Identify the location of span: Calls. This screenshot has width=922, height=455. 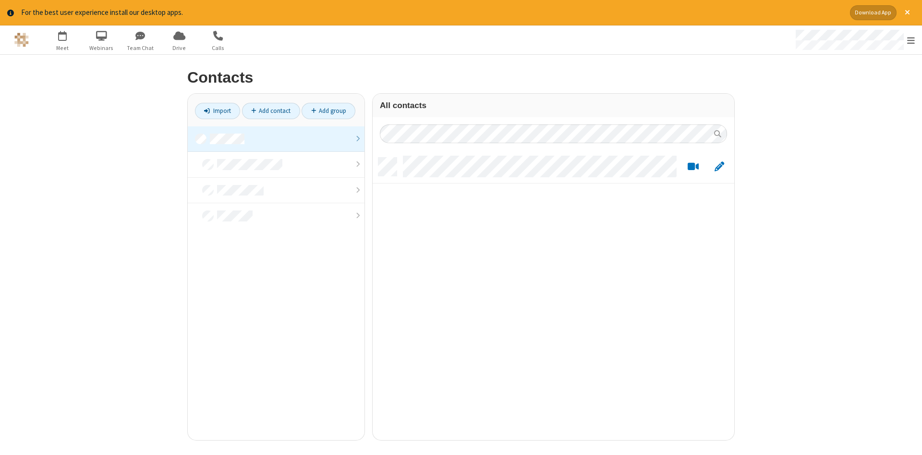
(218, 48).